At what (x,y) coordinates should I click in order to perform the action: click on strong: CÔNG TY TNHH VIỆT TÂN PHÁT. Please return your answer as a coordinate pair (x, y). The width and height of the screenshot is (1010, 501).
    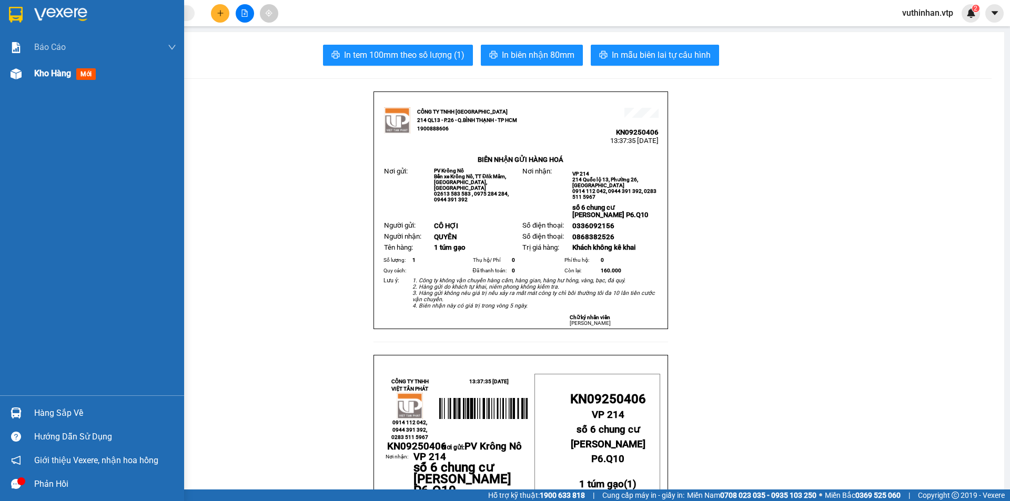
    Looking at the image, I should click on (410, 385).